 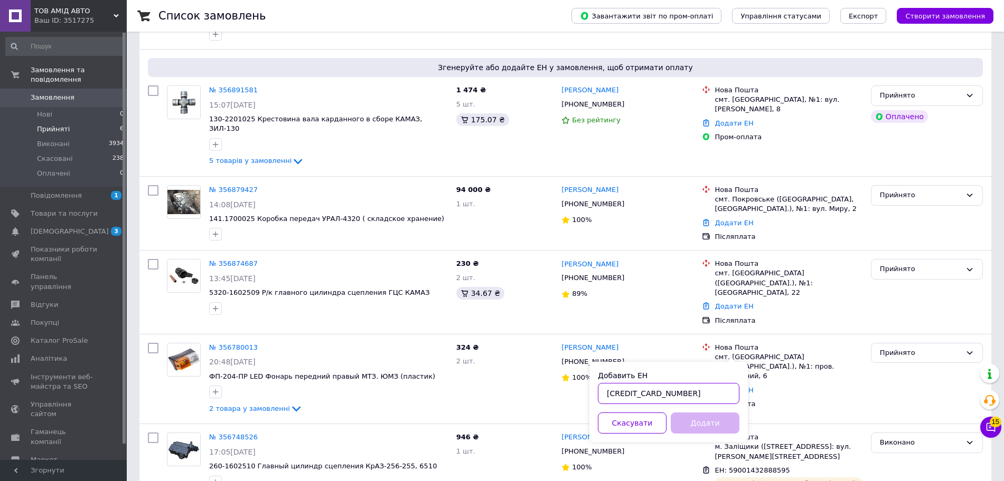 I want to click on span: 89%, so click(x=579, y=294).